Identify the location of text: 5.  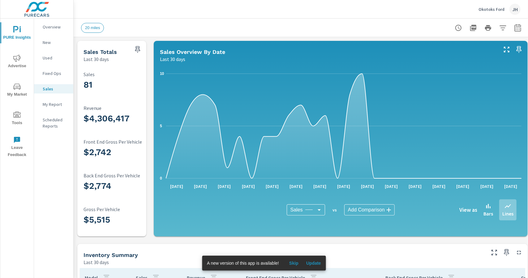
(161, 126).